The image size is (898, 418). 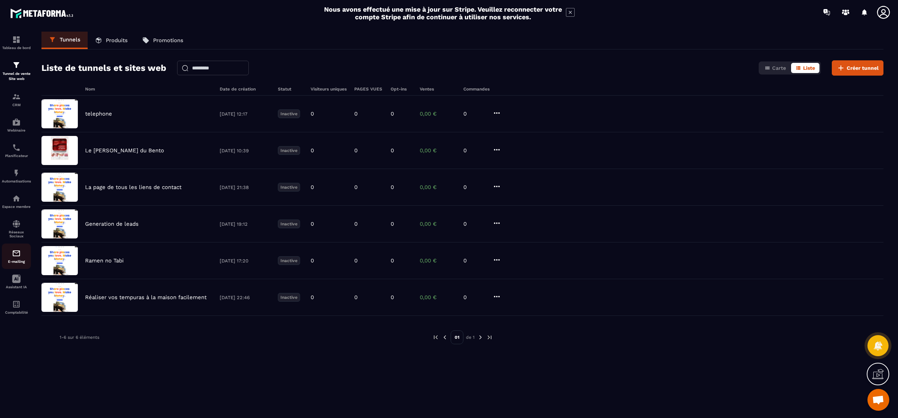 I want to click on a: automationsautomationsWebinaire, so click(x=16, y=125).